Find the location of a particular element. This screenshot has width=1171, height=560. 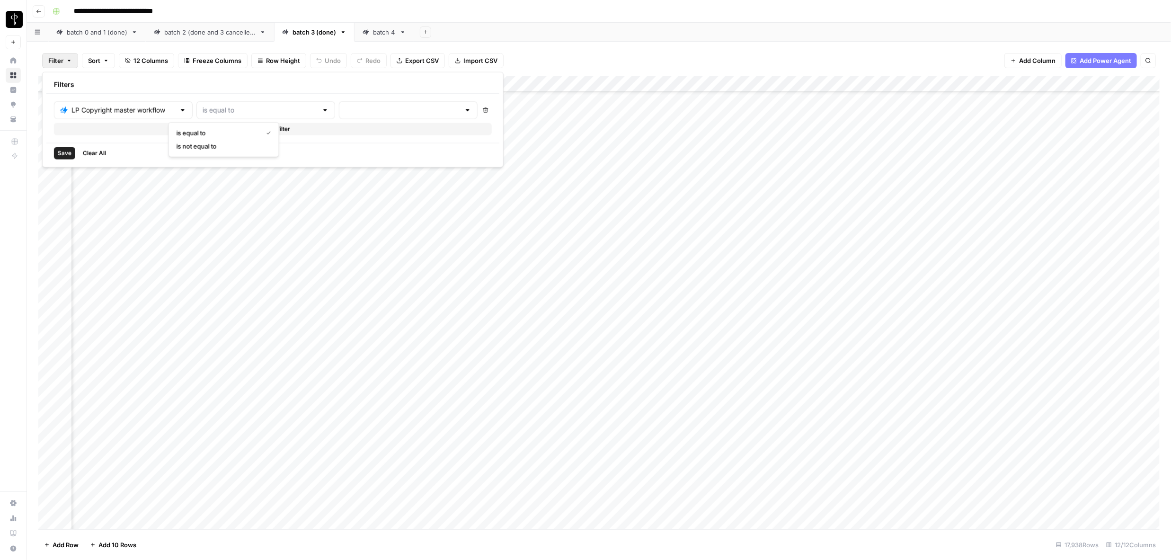

div: 17,938 Rows is located at coordinates (1077, 545).